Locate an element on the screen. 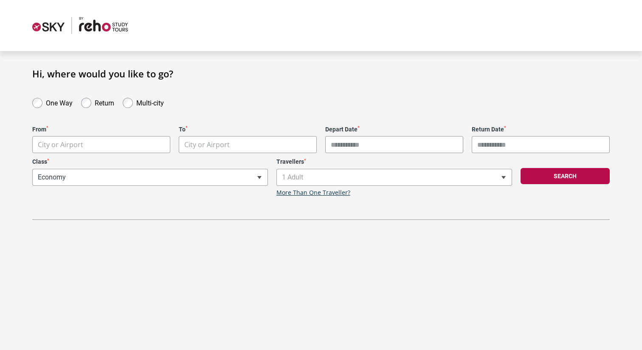 This screenshot has width=642, height=350. label: From is located at coordinates (101, 129).